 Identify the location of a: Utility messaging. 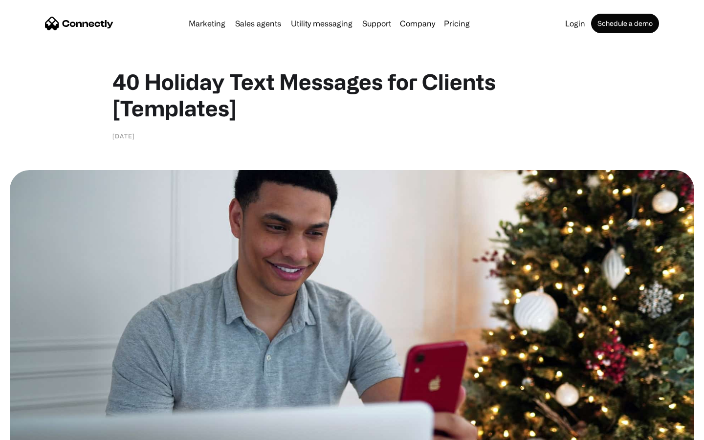
(322, 23).